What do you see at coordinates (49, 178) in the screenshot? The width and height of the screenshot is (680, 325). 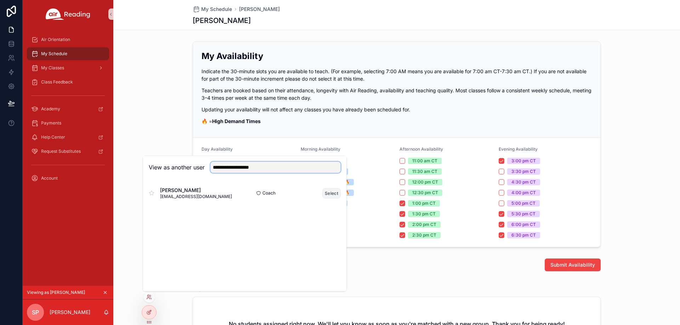 I see `span: Account` at bounding box center [49, 178].